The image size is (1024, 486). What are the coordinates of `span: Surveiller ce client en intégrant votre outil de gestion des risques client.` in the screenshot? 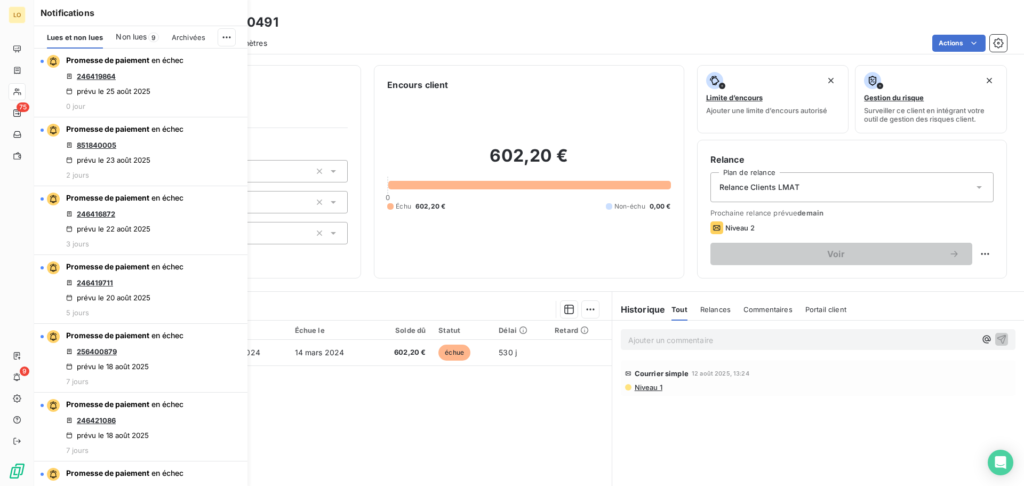 It's located at (930, 115).